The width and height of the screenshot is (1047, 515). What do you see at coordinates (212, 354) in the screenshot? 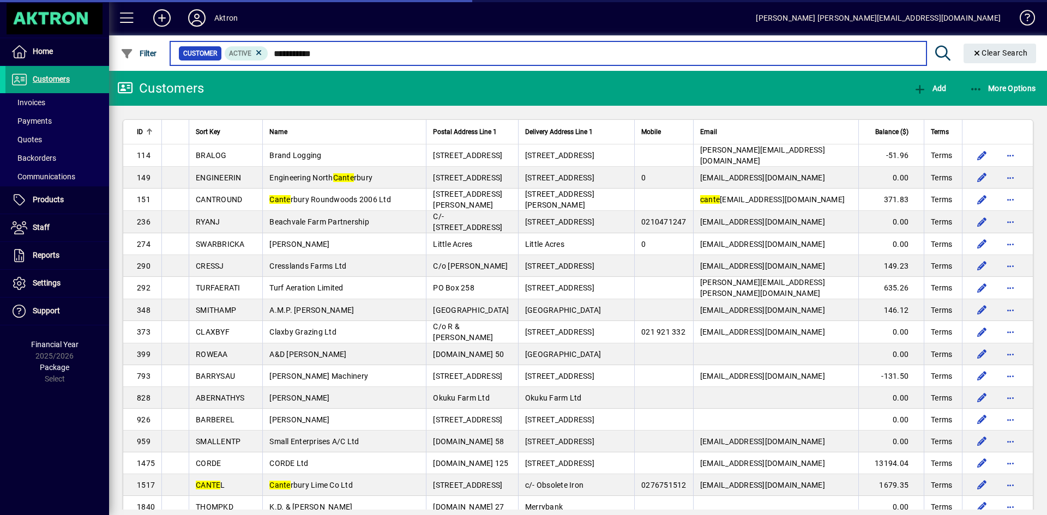
I see `span: ROWEAA` at bounding box center [212, 354].